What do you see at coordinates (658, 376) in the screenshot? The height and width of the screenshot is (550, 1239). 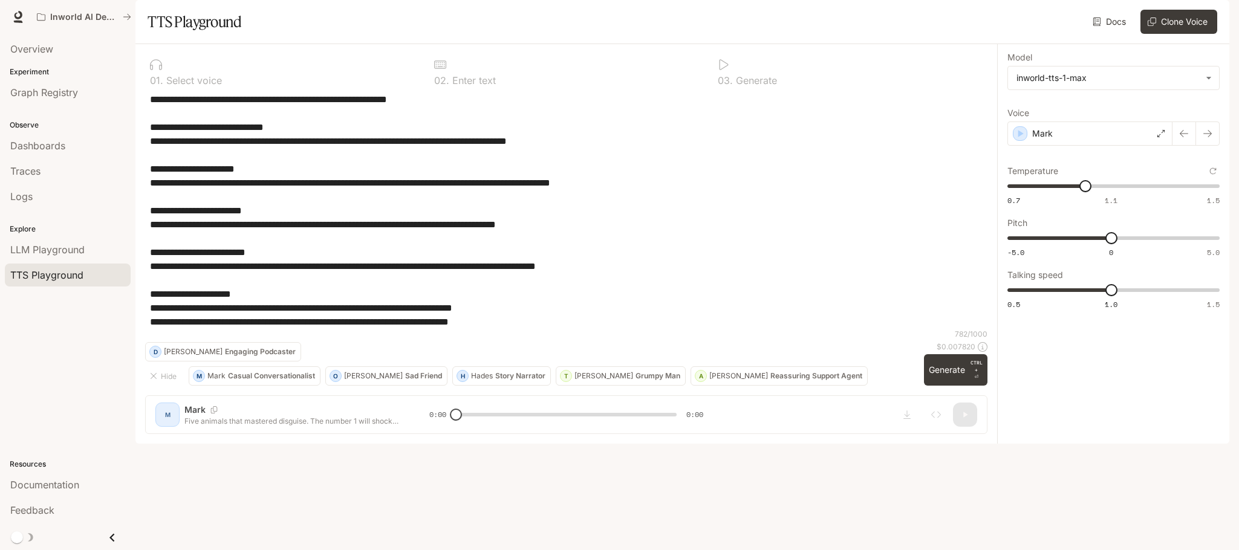 I see `p: Grumpy Man` at bounding box center [658, 376].